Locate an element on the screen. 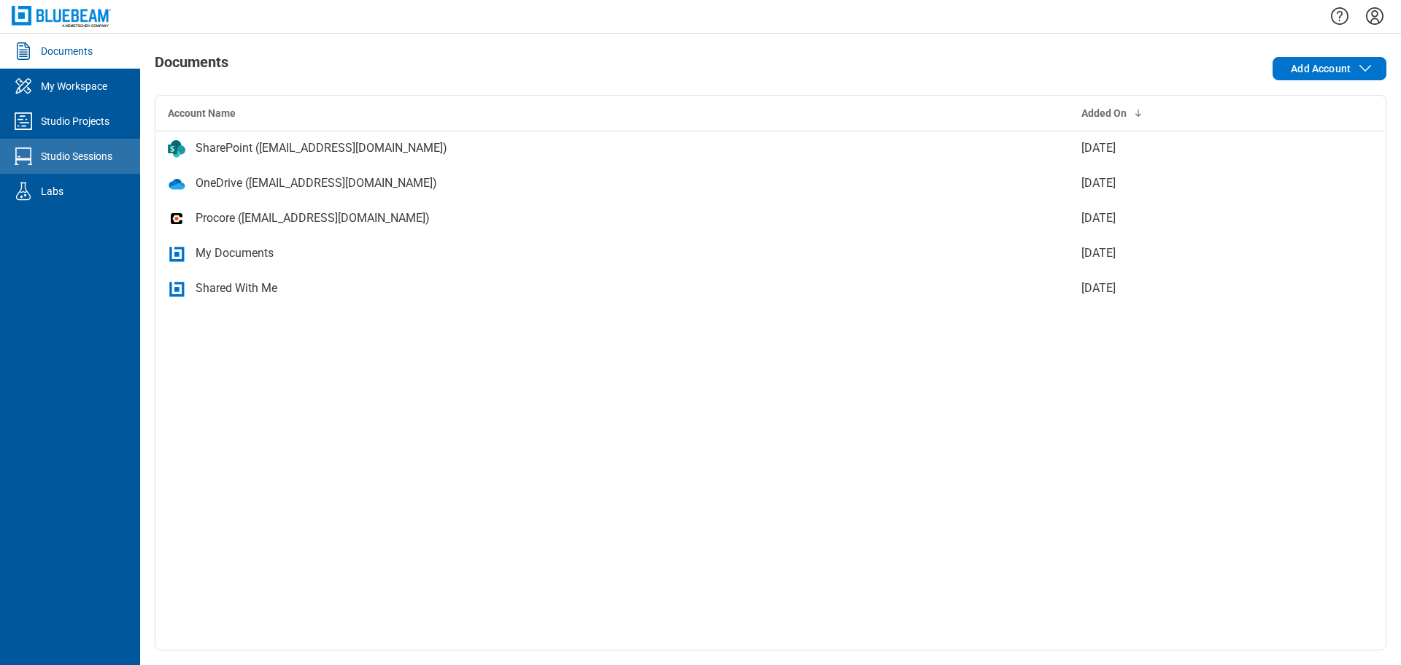 The height and width of the screenshot is (665, 1401). div: Studio Projects is located at coordinates (75, 121).